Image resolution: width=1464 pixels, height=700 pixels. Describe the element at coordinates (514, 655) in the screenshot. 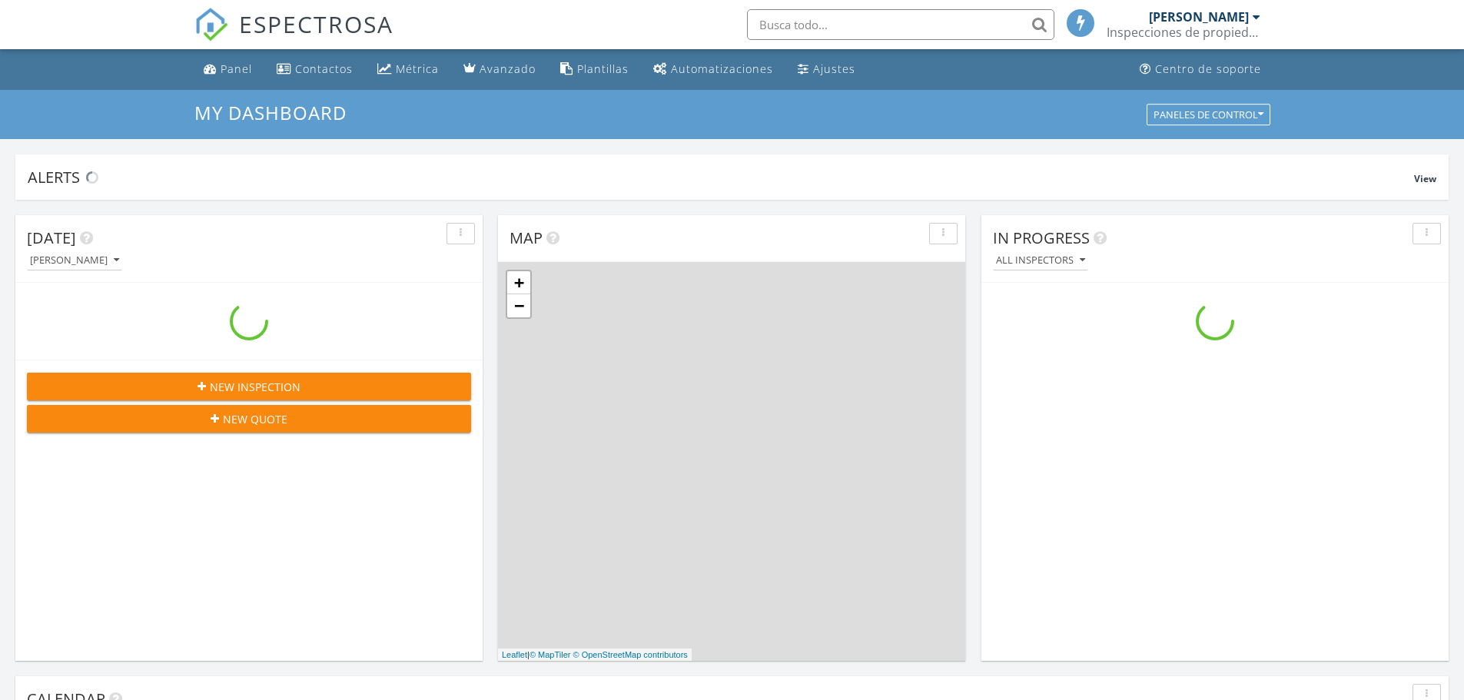

I see `a: Leaflet` at that location.